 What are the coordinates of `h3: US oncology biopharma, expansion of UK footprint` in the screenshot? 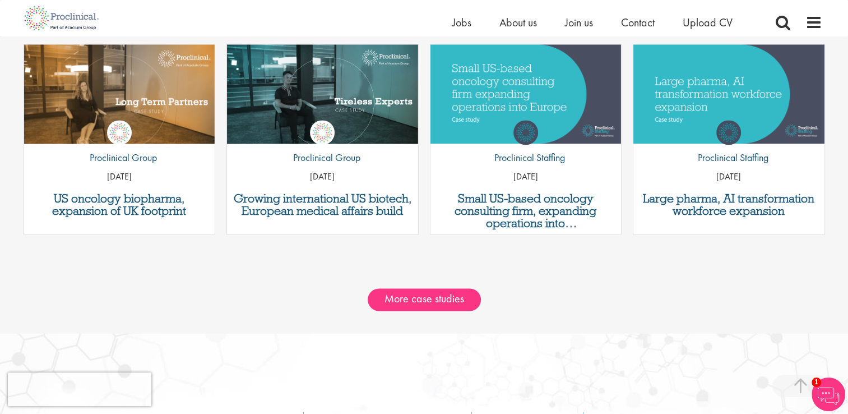 It's located at (119, 205).